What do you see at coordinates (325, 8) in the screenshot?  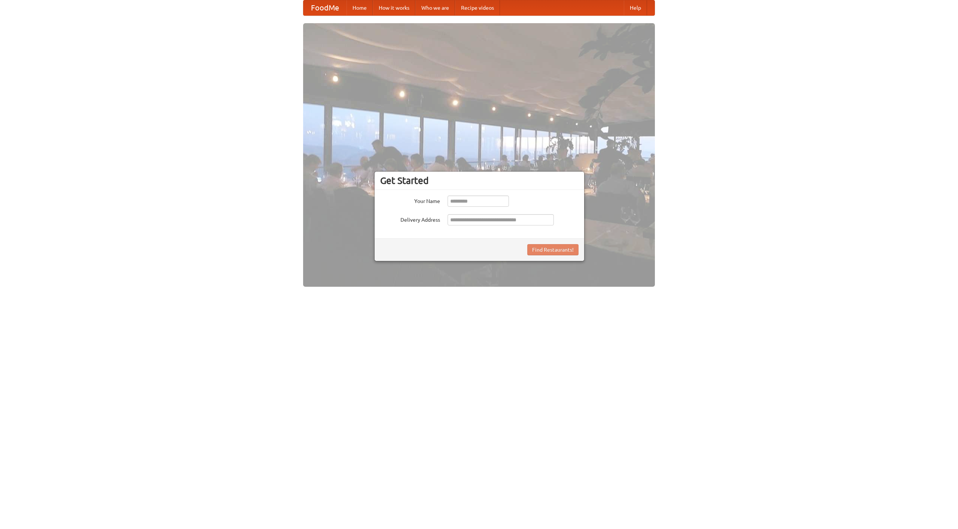 I see `a: FoodMe` at bounding box center [325, 8].